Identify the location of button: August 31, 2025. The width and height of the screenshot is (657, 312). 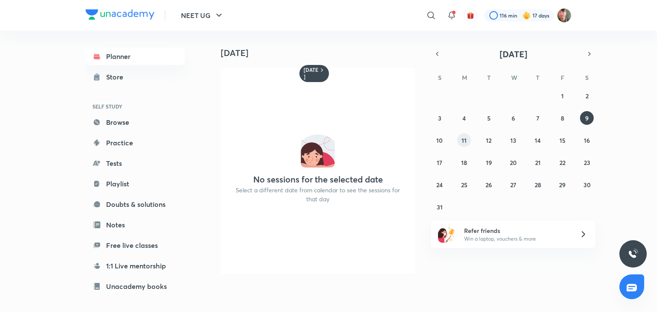
(440, 207).